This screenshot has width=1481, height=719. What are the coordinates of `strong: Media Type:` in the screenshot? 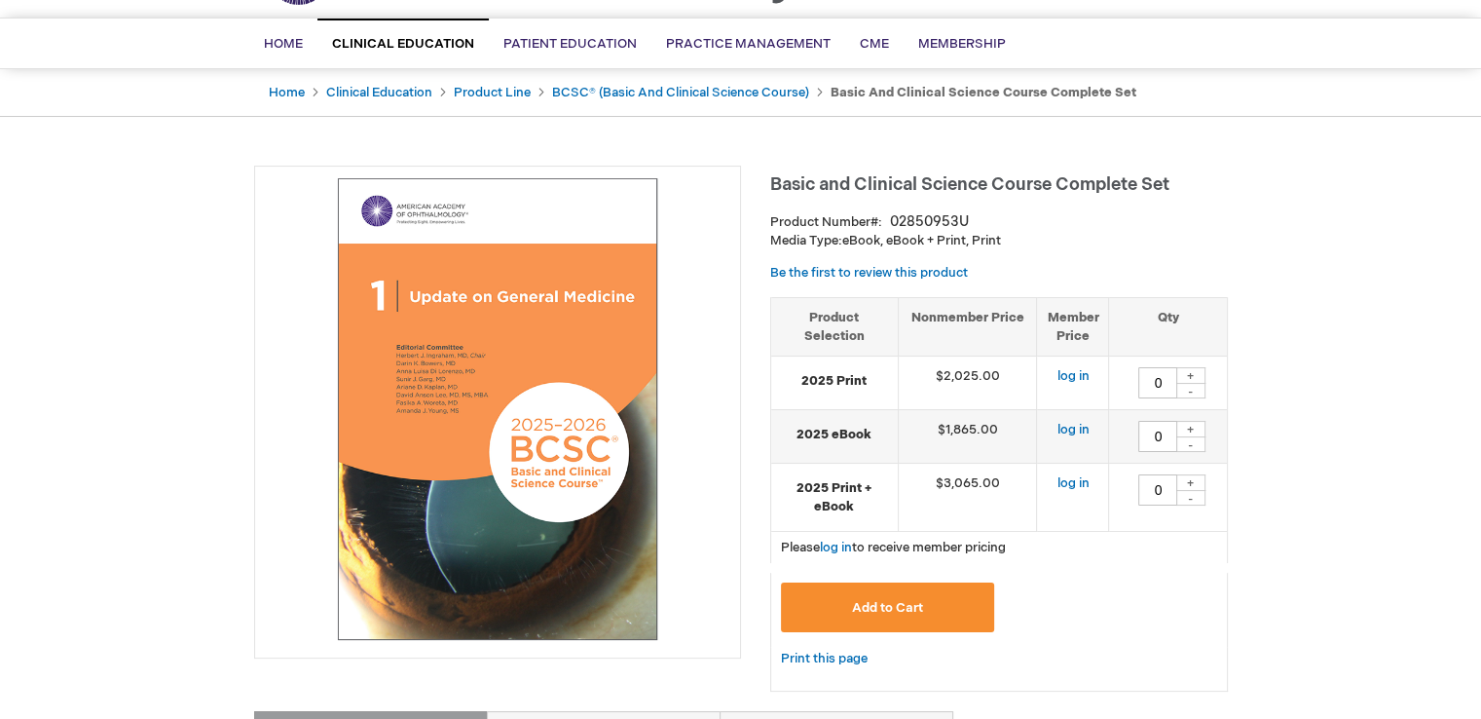 It's located at (806, 241).